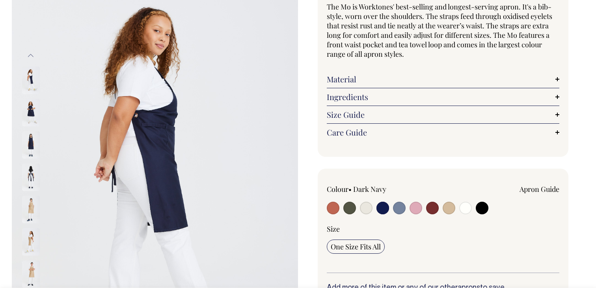 The height and width of the screenshot is (288, 596). What do you see at coordinates (443, 79) in the screenshot?
I see `a: Material` at bounding box center [443, 79].